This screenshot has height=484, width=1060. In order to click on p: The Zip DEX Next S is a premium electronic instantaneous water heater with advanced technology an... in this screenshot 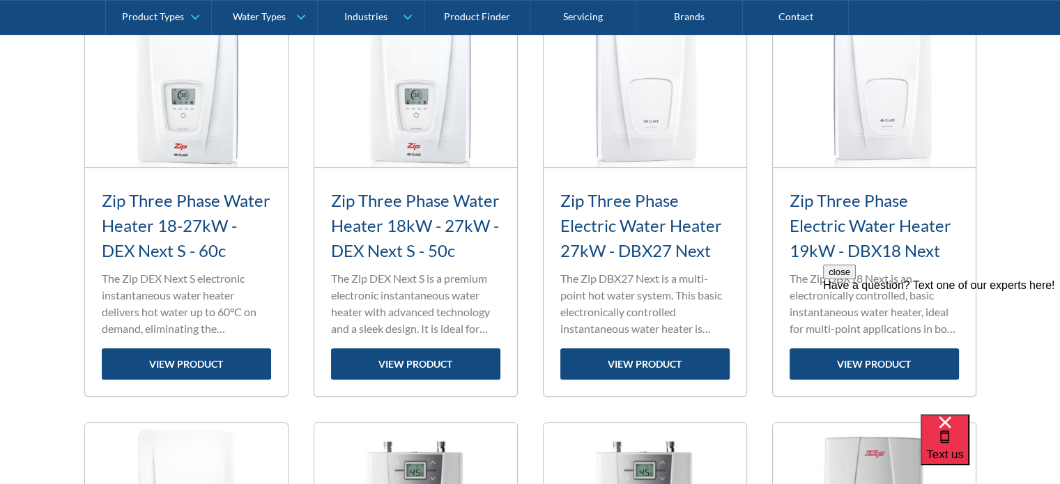, I will do `click(415, 304)`.